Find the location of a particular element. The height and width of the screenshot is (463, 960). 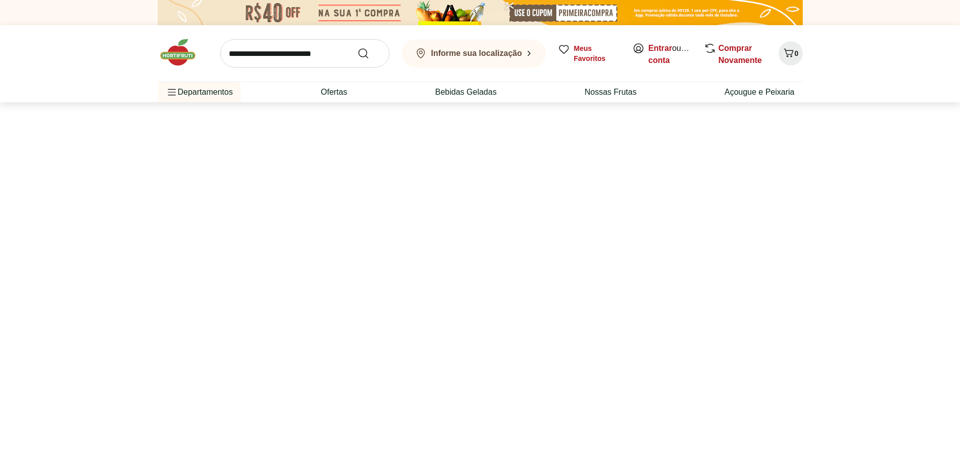

a: Entrar is located at coordinates (660, 48).